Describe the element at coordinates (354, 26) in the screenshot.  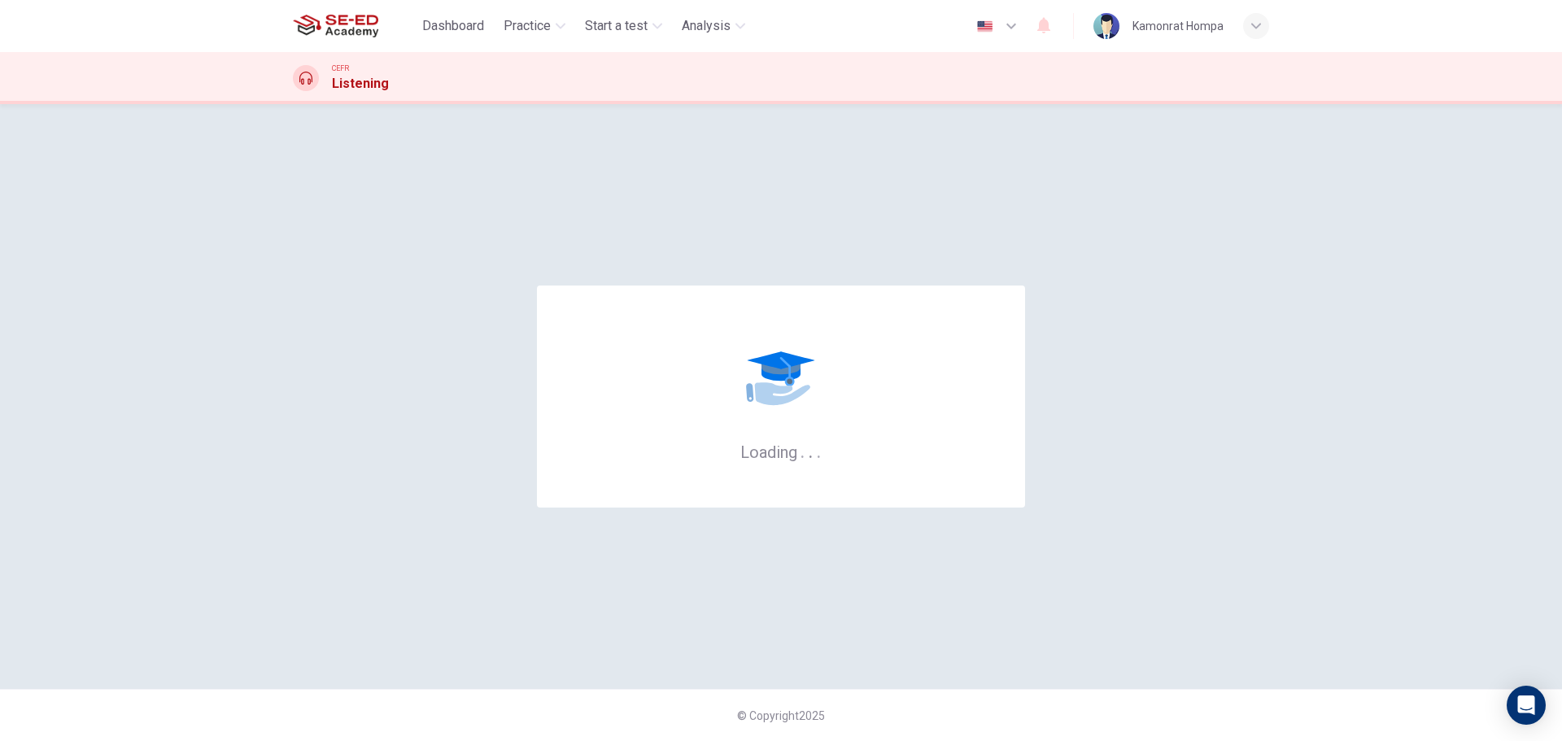
I see `a: SE-ED Academy logo` at that location.